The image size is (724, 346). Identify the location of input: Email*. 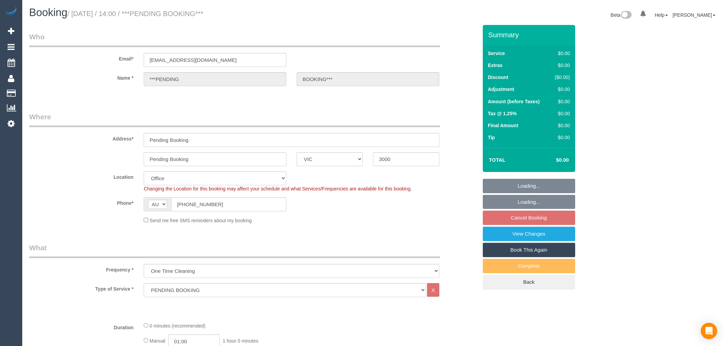
(215, 60).